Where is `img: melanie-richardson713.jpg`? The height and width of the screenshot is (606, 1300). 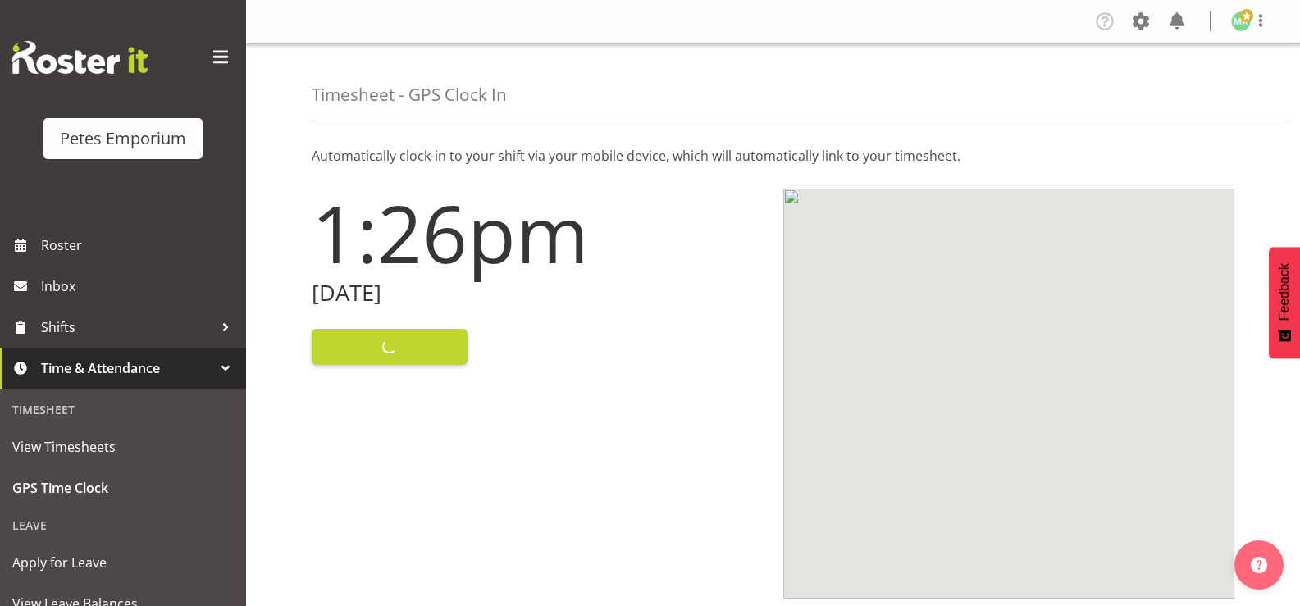 img: melanie-richardson713.jpg is located at coordinates (1241, 21).